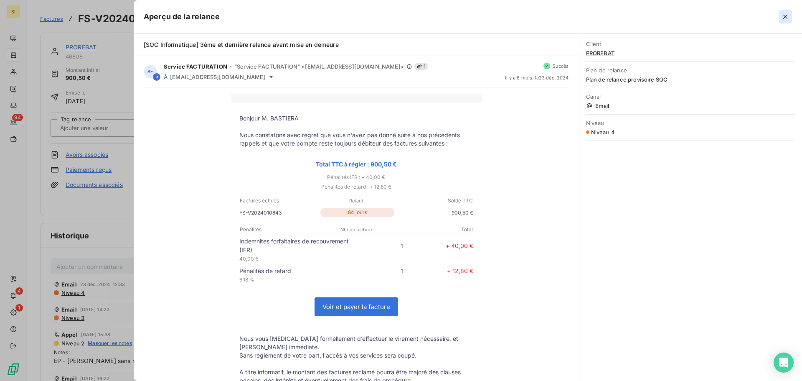 Image resolution: width=802 pixels, height=381 pixels. Describe the element at coordinates (690, 53) in the screenshot. I see `span: PROREBAT` at that location.